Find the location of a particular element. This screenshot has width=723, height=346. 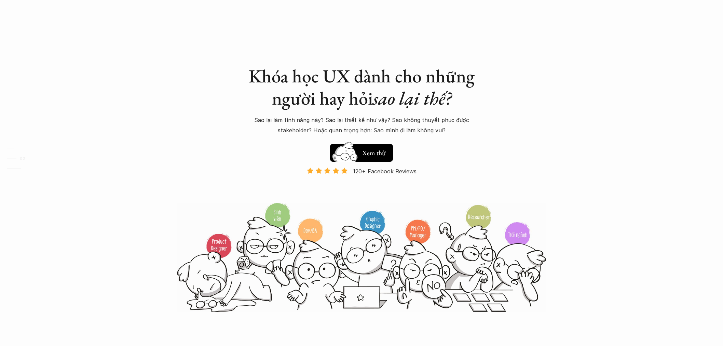

h1: Khóa học UX dành cho những người hay hỏi is located at coordinates (362, 87).